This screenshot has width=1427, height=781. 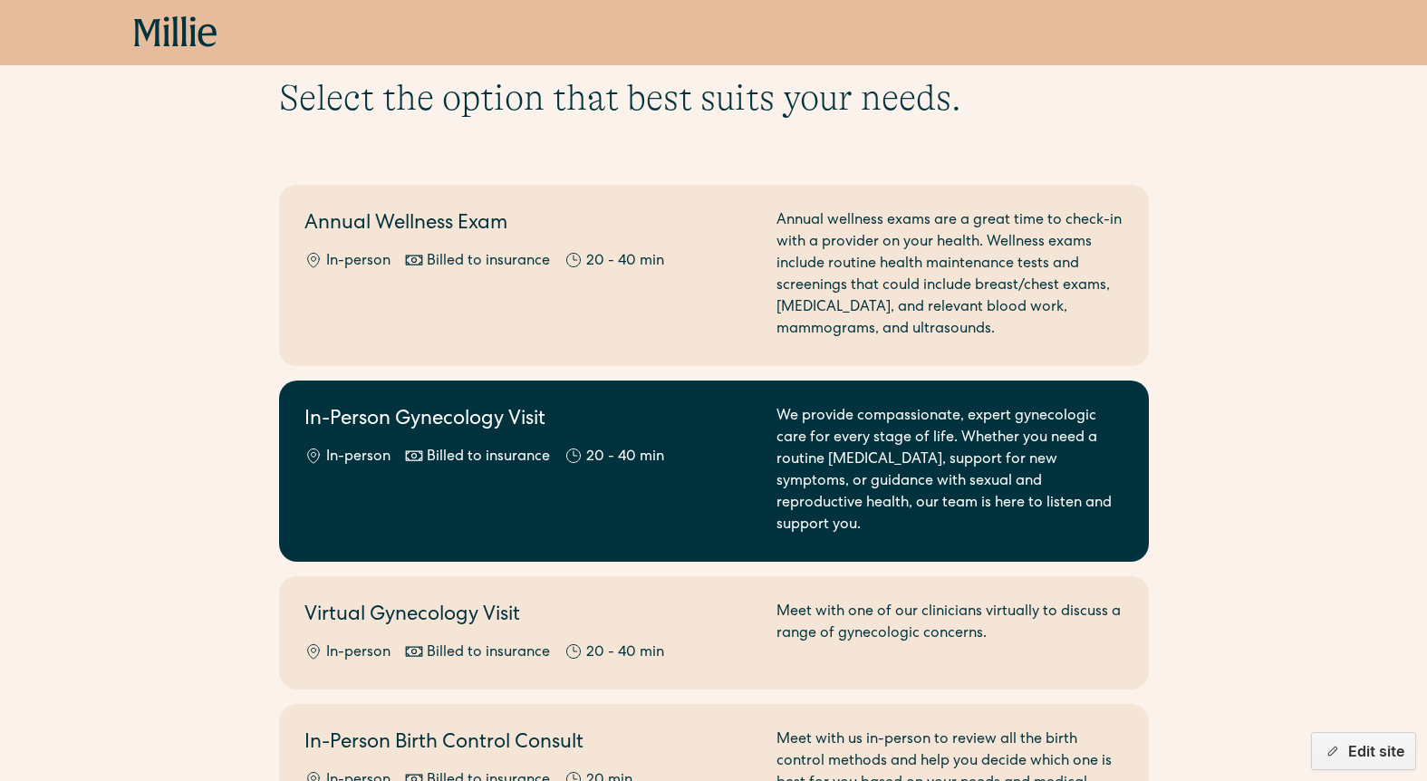 I want to click on h2: Virtual Gynecology Visit, so click(x=529, y=616).